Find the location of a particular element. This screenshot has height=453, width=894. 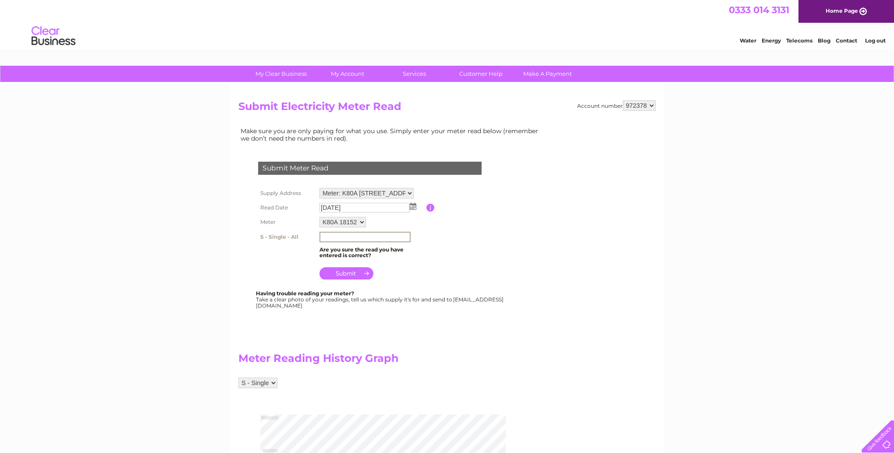

img: logo.png is located at coordinates (53, 36).